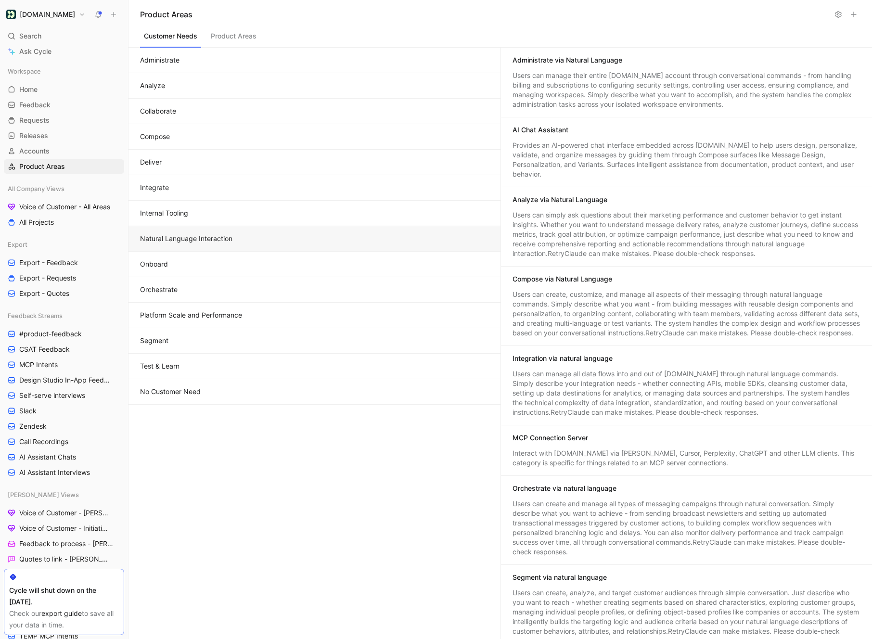  Describe the element at coordinates (51, 334) in the screenshot. I see `span: #product-feedback` at that location.